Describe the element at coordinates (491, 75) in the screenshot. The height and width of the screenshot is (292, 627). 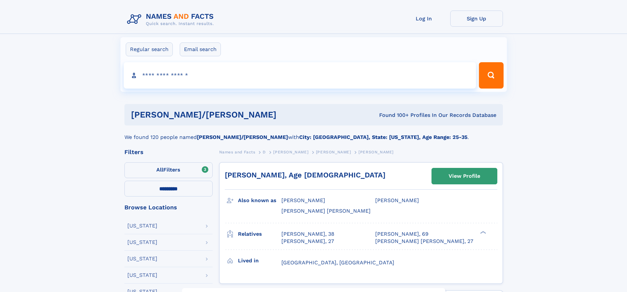
I see `button: Search Button` at that location.